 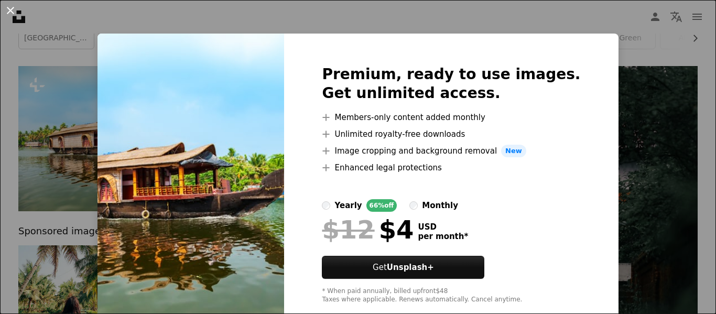 I want to click on li: Image cropping and background removal, so click(x=451, y=151).